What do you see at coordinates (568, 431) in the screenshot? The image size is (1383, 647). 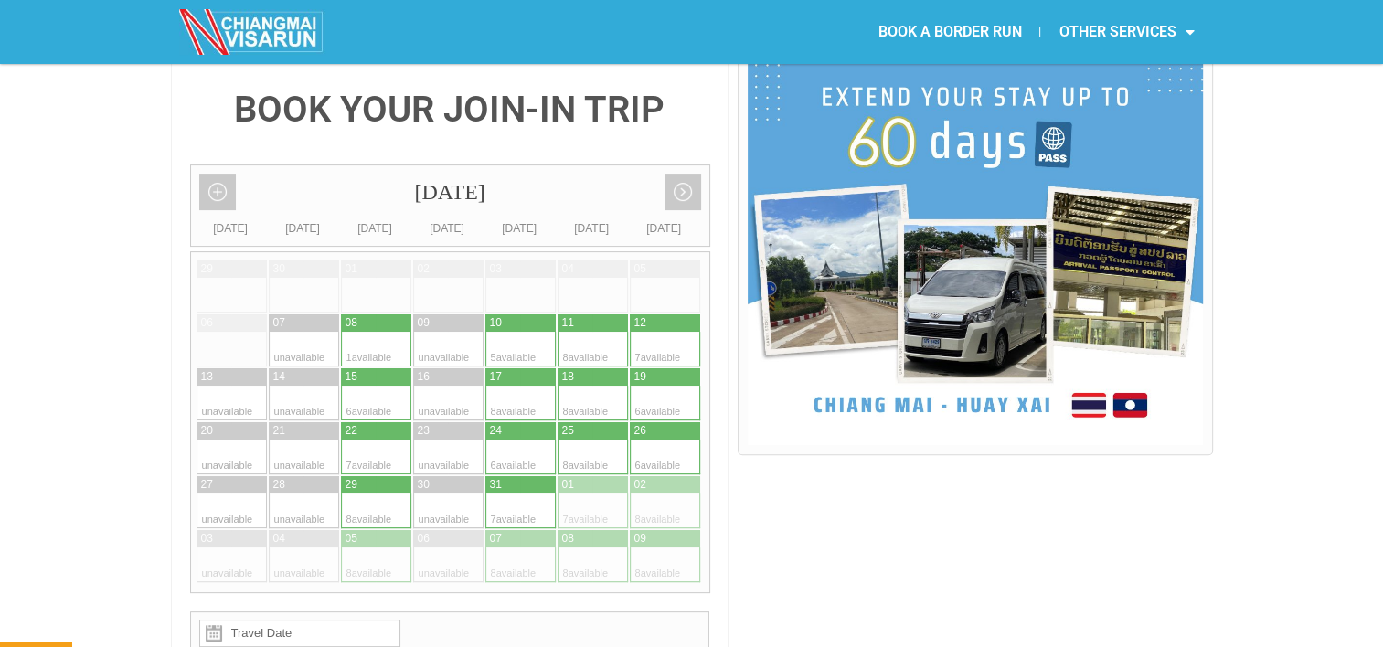 I see `div: 25` at bounding box center [568, 431].